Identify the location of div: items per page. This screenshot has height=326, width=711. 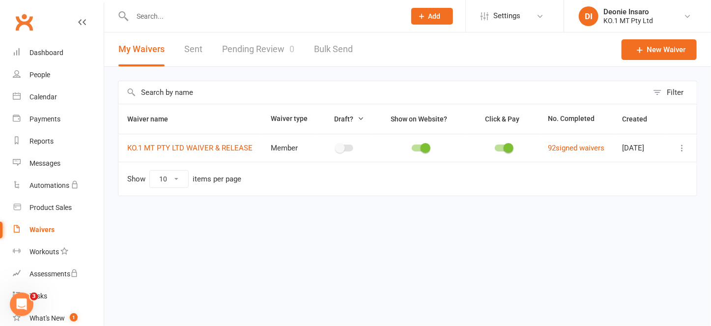
(217, 179).